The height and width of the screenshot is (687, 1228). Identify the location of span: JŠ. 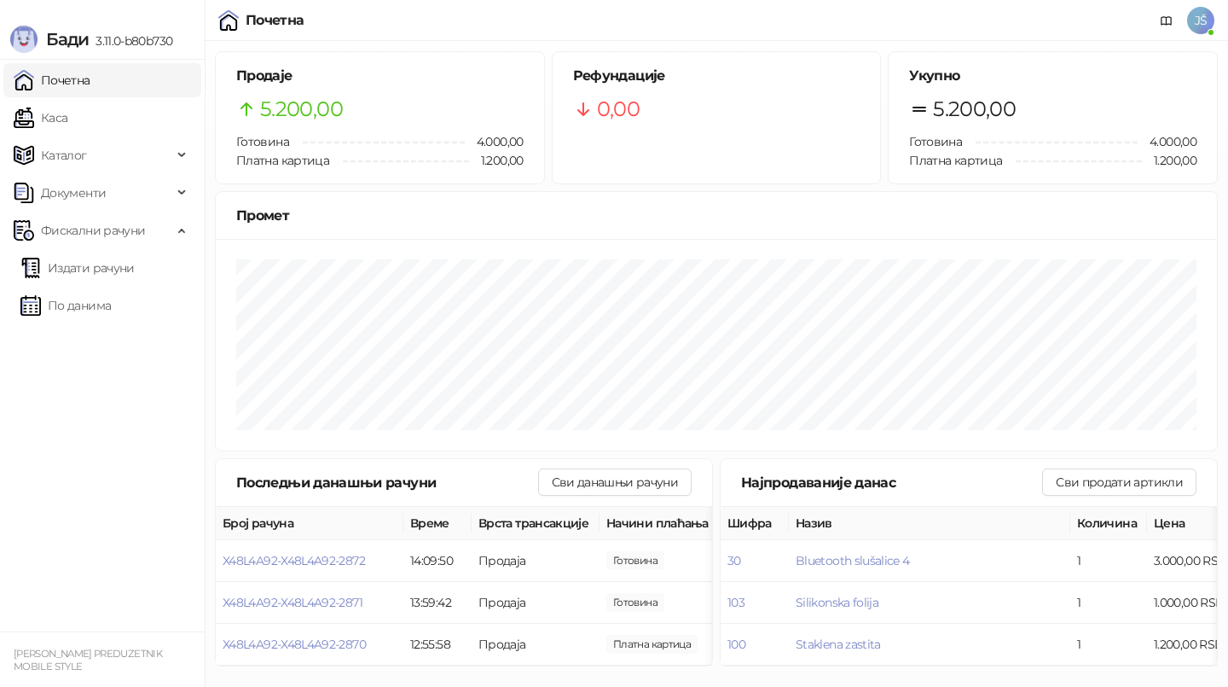
(1201, 20).